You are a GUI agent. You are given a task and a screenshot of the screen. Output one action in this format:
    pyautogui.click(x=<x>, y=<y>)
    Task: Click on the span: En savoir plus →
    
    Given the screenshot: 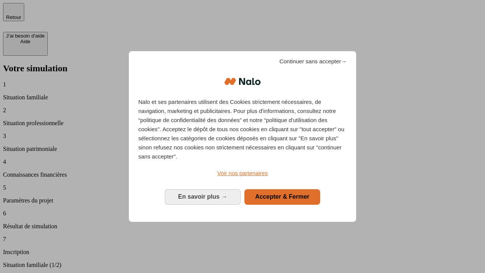 What is the action you would take?
    pyautogui.click(x=203, y=196)
    